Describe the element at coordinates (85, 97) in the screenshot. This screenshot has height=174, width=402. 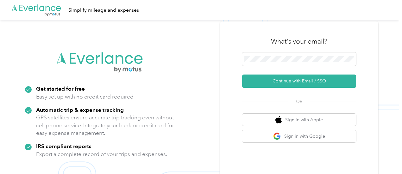
I see `p: Easy set up with no credit card required` at that location.